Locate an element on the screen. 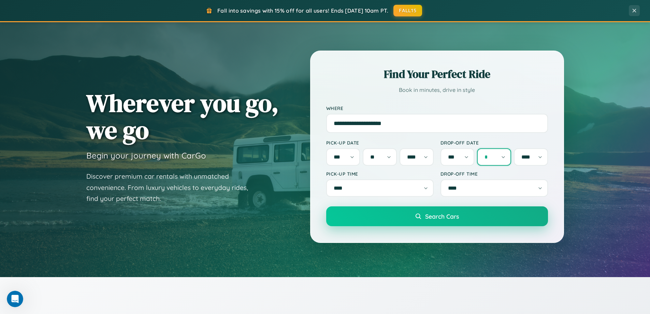 This screenshot has height=314, width=650. label: Drop-off Date is located at coordinates (494, 142).